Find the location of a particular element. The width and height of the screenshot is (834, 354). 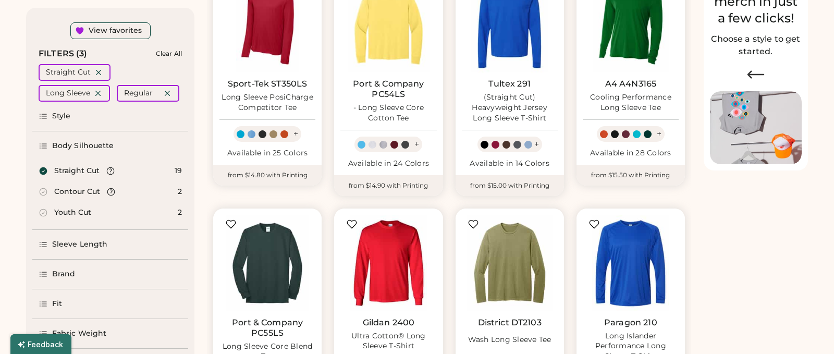

div: Long Sleeve is located at coordinates (68, 93).